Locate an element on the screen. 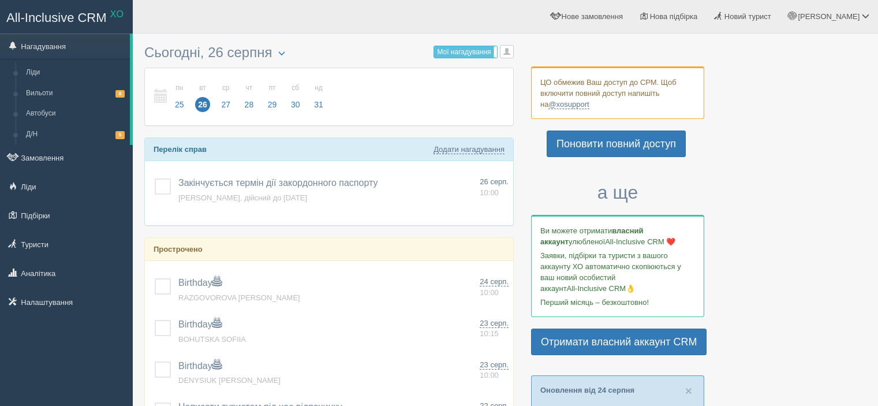  span: BOHUTSKA SOFIIA is located at coordinates (212, 339).